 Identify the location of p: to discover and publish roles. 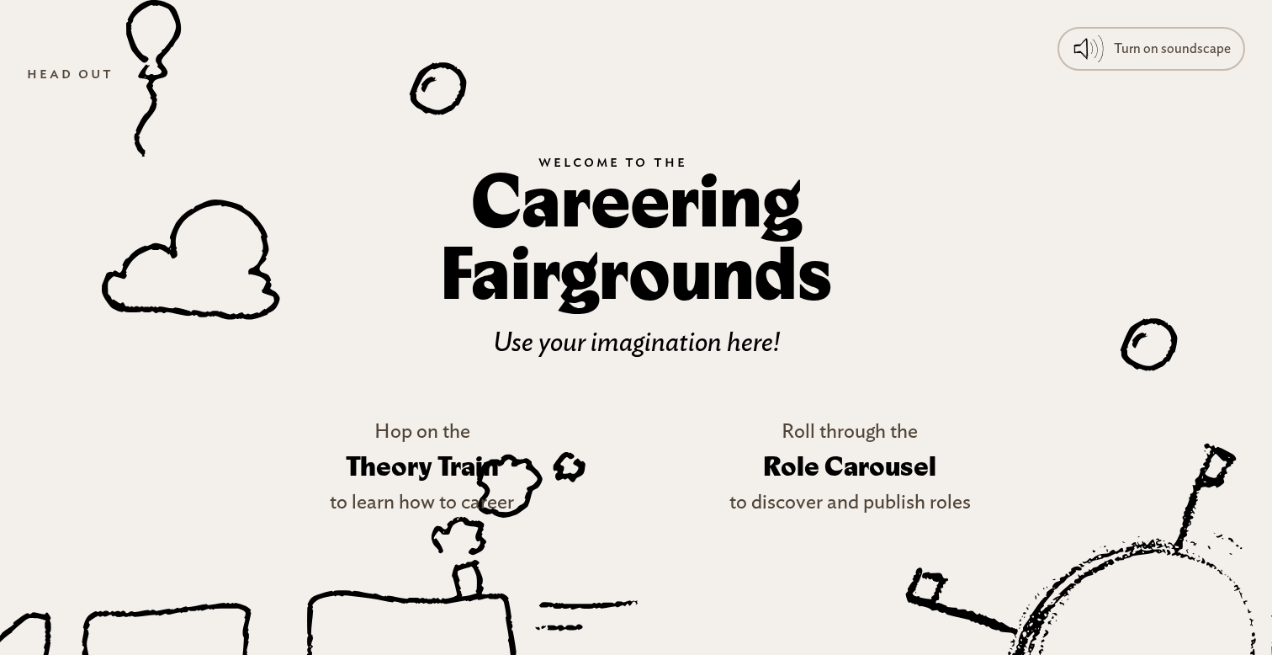
(850, 502).